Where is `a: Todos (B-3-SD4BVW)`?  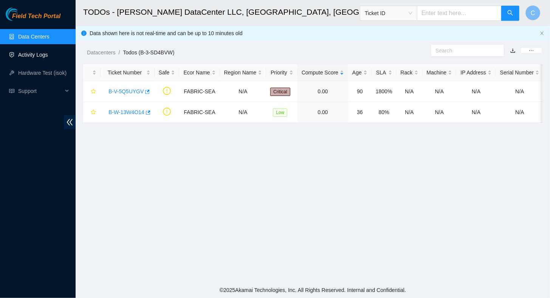 a: Todos (B-3-SD4BVW) is located at coordinates (149, 53).